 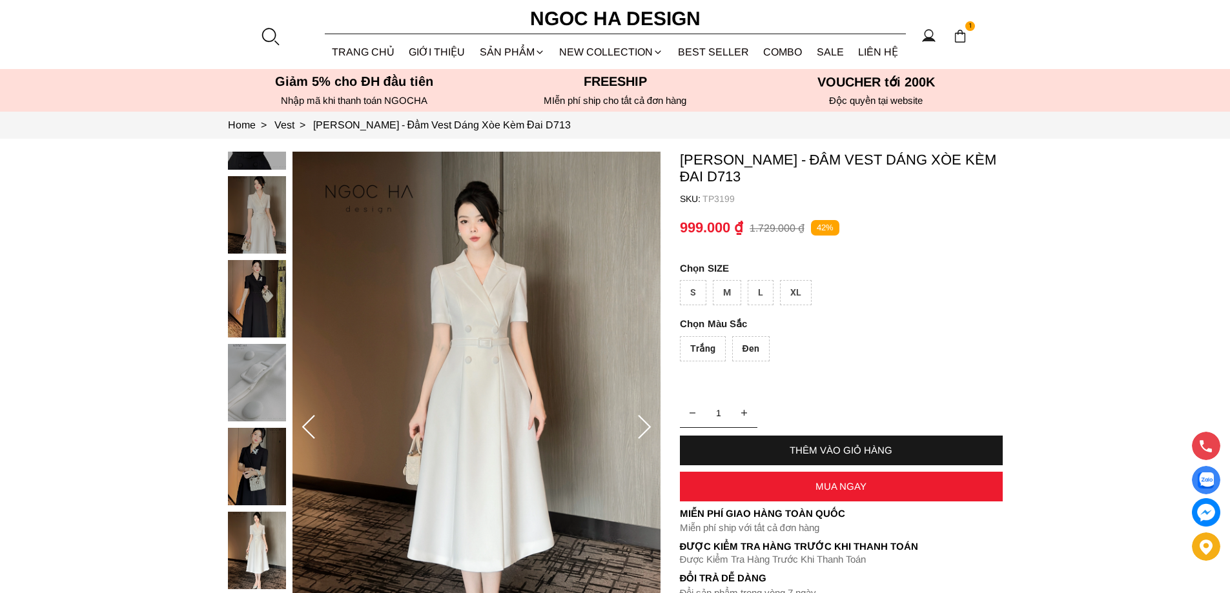 What do you see at coordinates (294, 125) in the screenshot?
I see `a: Link to Vest` at bounding box center [294, 125].